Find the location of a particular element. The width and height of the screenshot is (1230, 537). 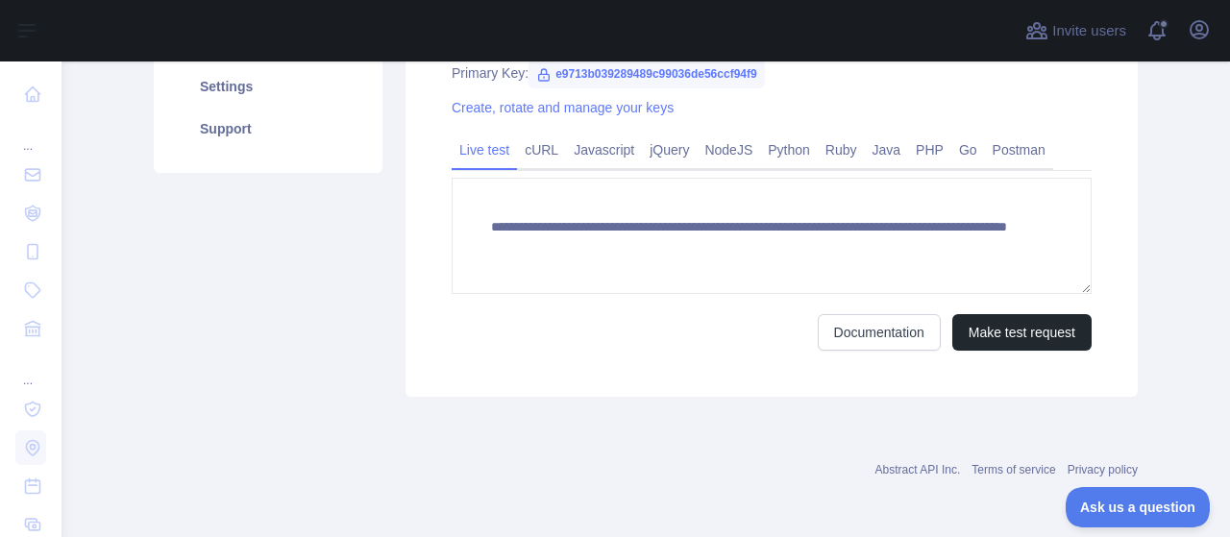

a: Create, rotate and manage your keys is located at coordinates (562, 108).